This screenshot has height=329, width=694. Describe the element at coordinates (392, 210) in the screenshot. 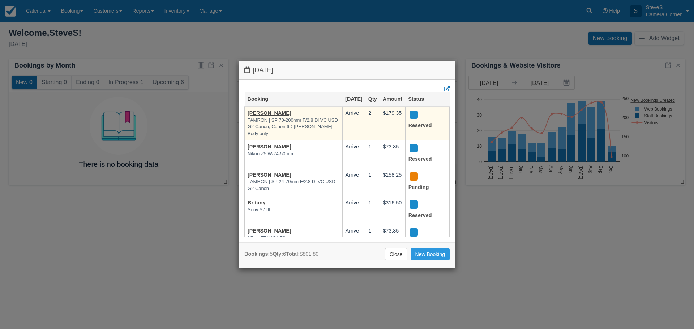

I see `td: $316.50` at that location.